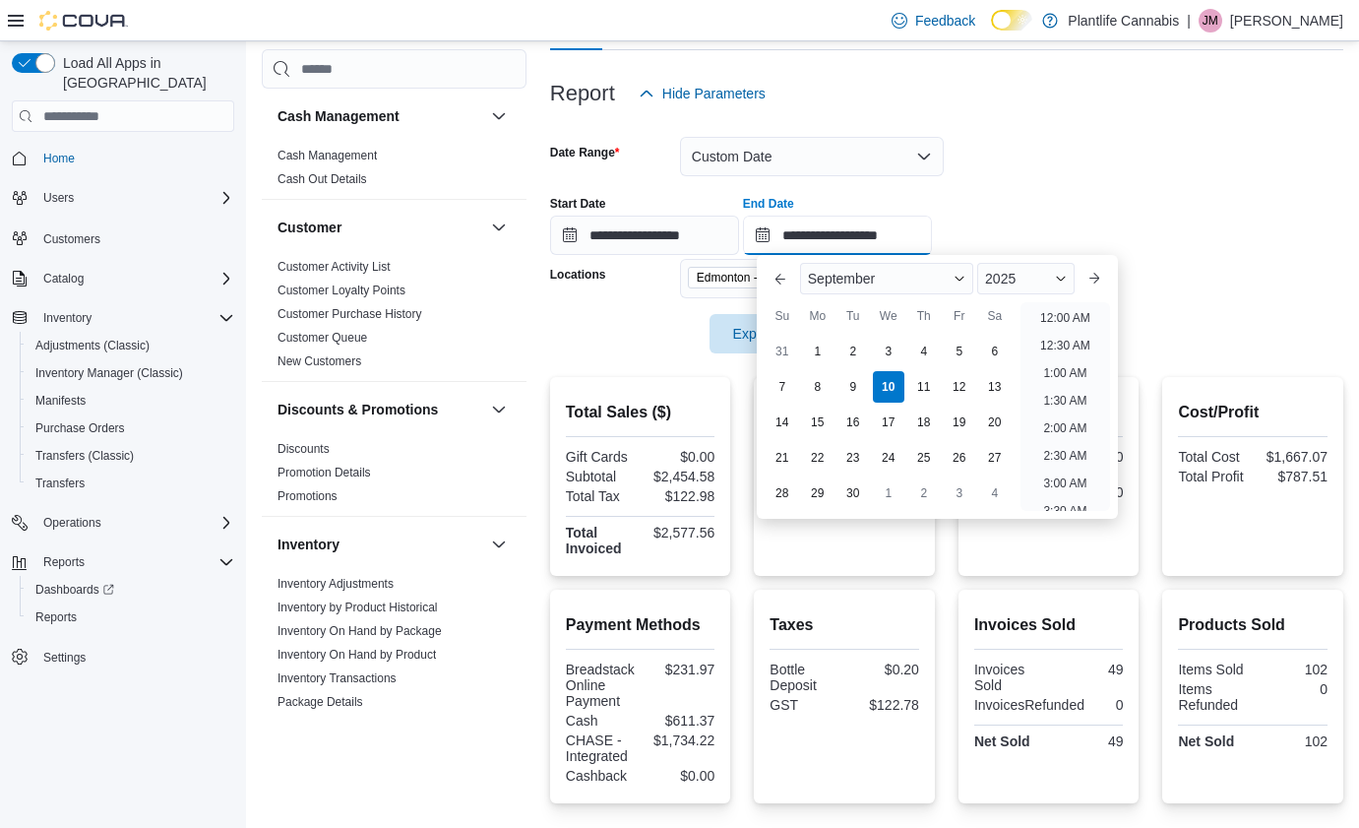 The height and width of the screenshot is (828, 1359). What do you see at coordinates (56, 617) in the screenshot?
I see `a: Reports` at bounding box center [56, 617].